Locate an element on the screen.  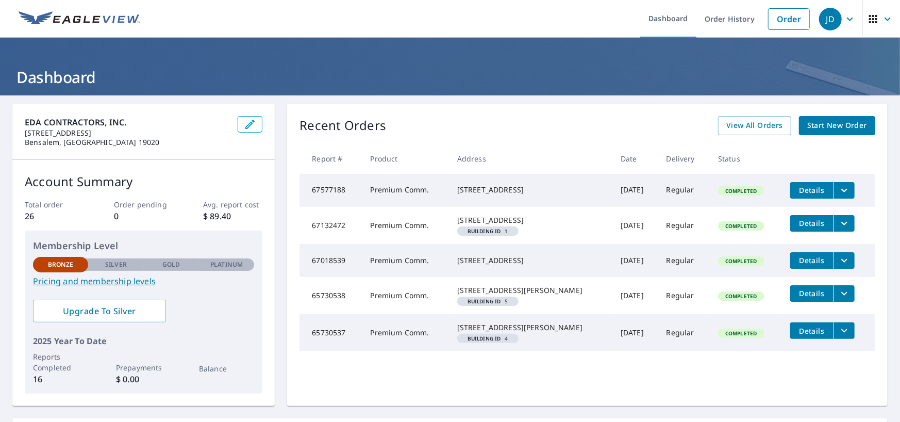
p: Gold is located at coordinates (171, 265).